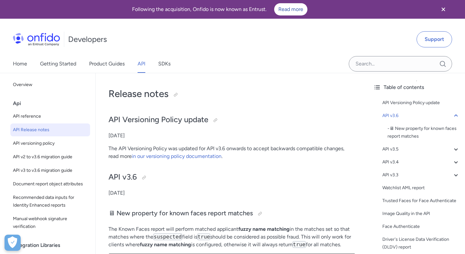  I want to click on div: Table of contents, so click(417, 88).